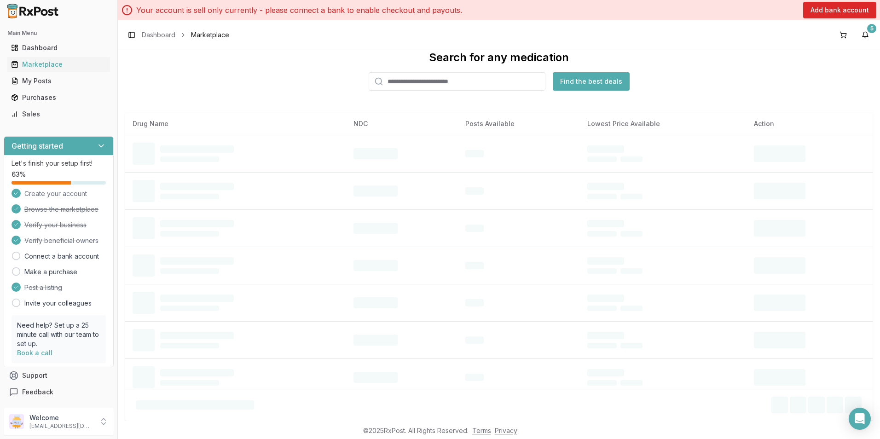 The image size is (880, 439). Describe the element at coordinates (871, 29) in the screenshot. I see `div: 5` at that location.